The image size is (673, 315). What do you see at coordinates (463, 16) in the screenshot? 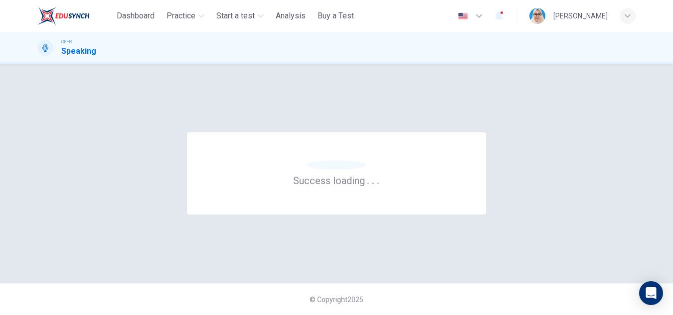
I see `img: en` at bounding box center [463, 16].